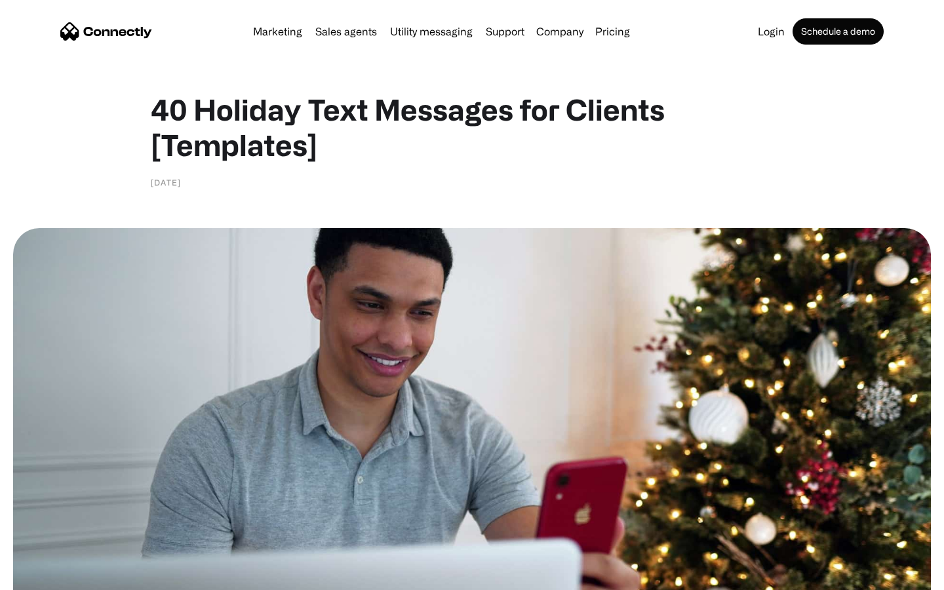 The height and width of the screenshot is (590, 944). I want to click on aside: Language selected: English, so click(46, 576).